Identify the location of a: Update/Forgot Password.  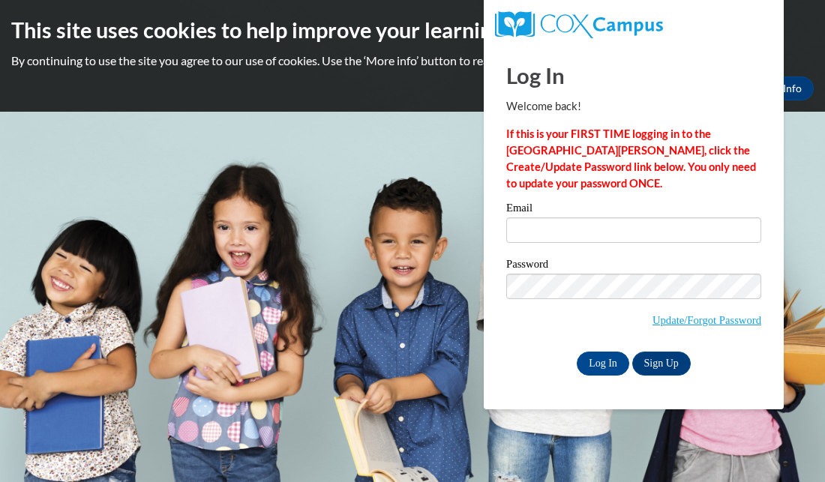
(706, 320).